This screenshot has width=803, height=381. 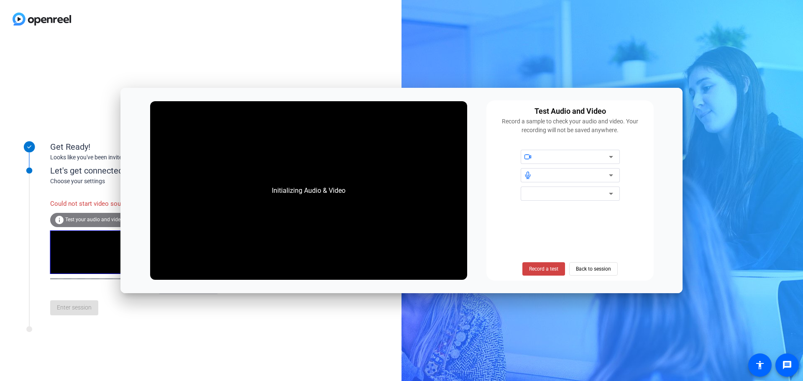 What do you see at coordinates (142, 181) in the screenshot?
I see `div: Choose your settings` at bounding box center [142, 181].